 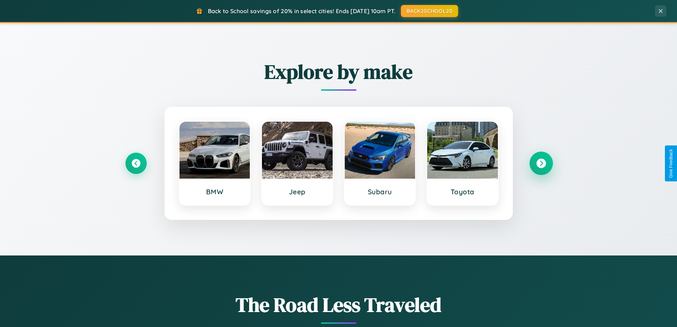 What do you see at coordinates (297, 192) in the screenshot?
I see `h3: Jeep` at bounding box center [297, 192].